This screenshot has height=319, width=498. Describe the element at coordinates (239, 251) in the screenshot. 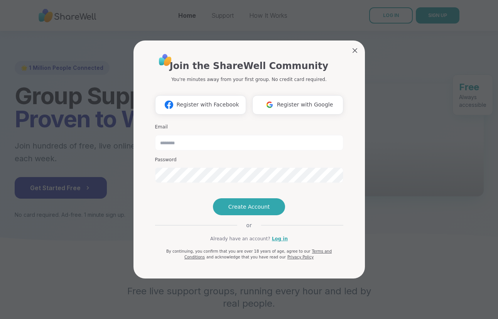

I see `span: By continuing, you confirm that you are over 18 years of age, agree to our` at that location.